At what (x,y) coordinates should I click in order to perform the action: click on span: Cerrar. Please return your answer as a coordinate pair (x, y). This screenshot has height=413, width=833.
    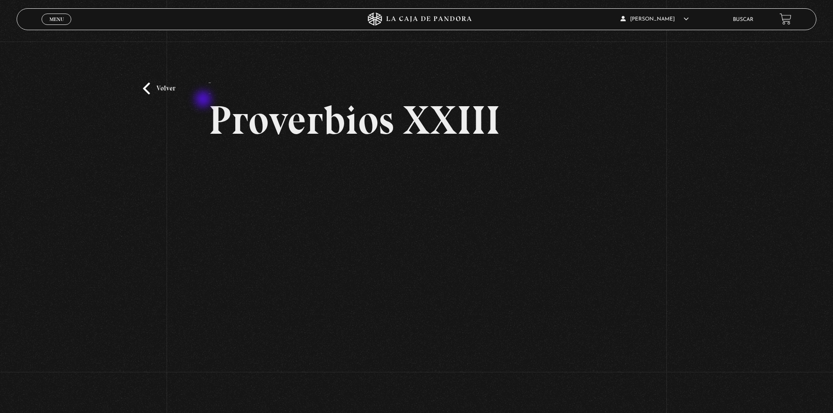
    Looking at the image, I should click on (56, 27).